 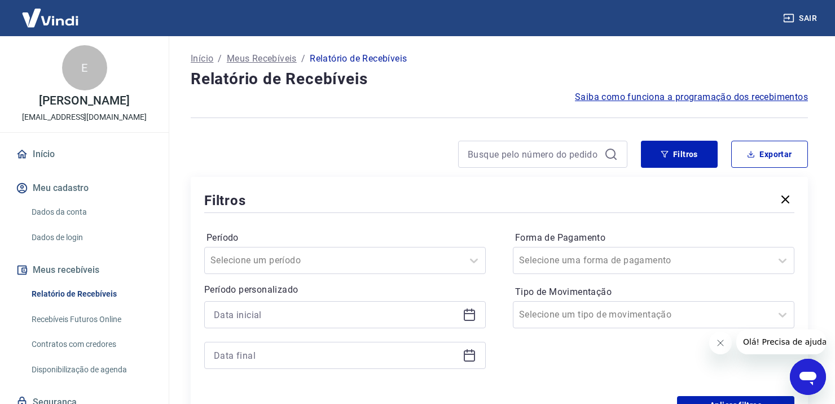 I want to click on label: Tipo de Movimentação, so click(x=654, y=292).